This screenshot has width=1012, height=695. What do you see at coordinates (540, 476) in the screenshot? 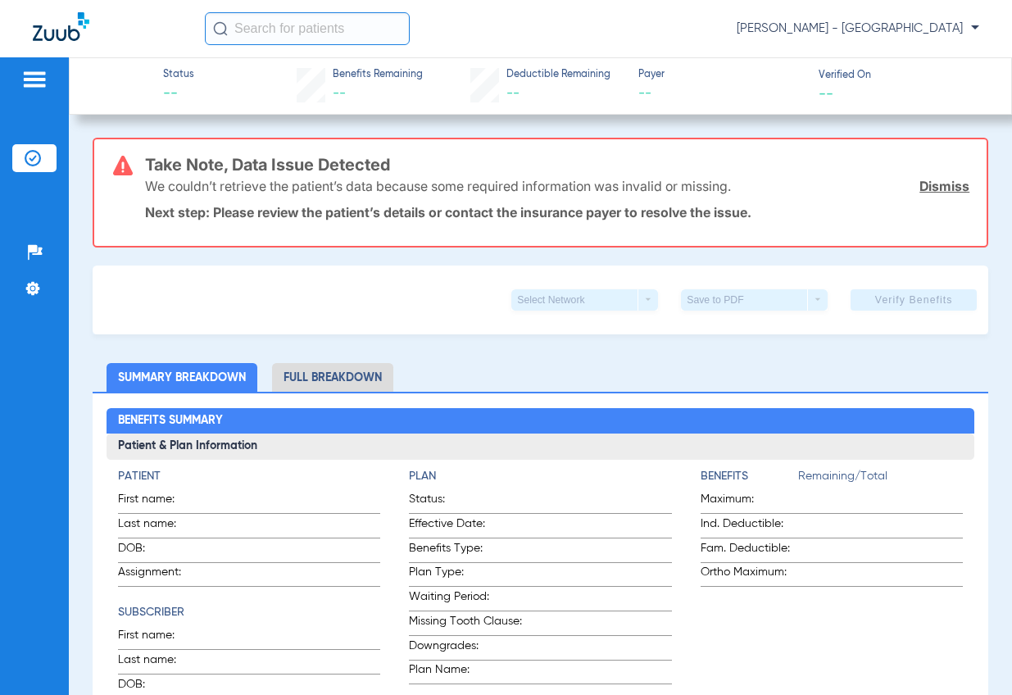
I see `h4: Plan` at bounding box center [540, 476].